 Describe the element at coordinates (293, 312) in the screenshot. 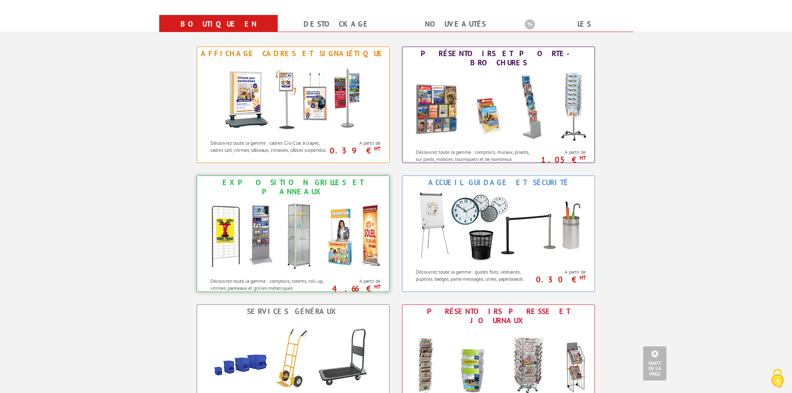

I see `div: Services Généraux` at that location.